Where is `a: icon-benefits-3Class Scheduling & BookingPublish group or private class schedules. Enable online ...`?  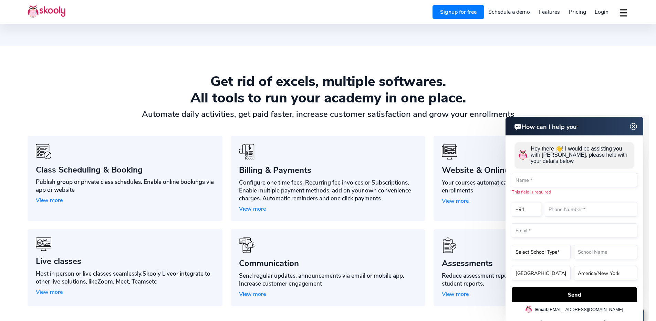
a: icon-benefits-3Class Scheduling & BookingPublish group or private class schedules. Enable online ... is located at coordinates (125, 178).